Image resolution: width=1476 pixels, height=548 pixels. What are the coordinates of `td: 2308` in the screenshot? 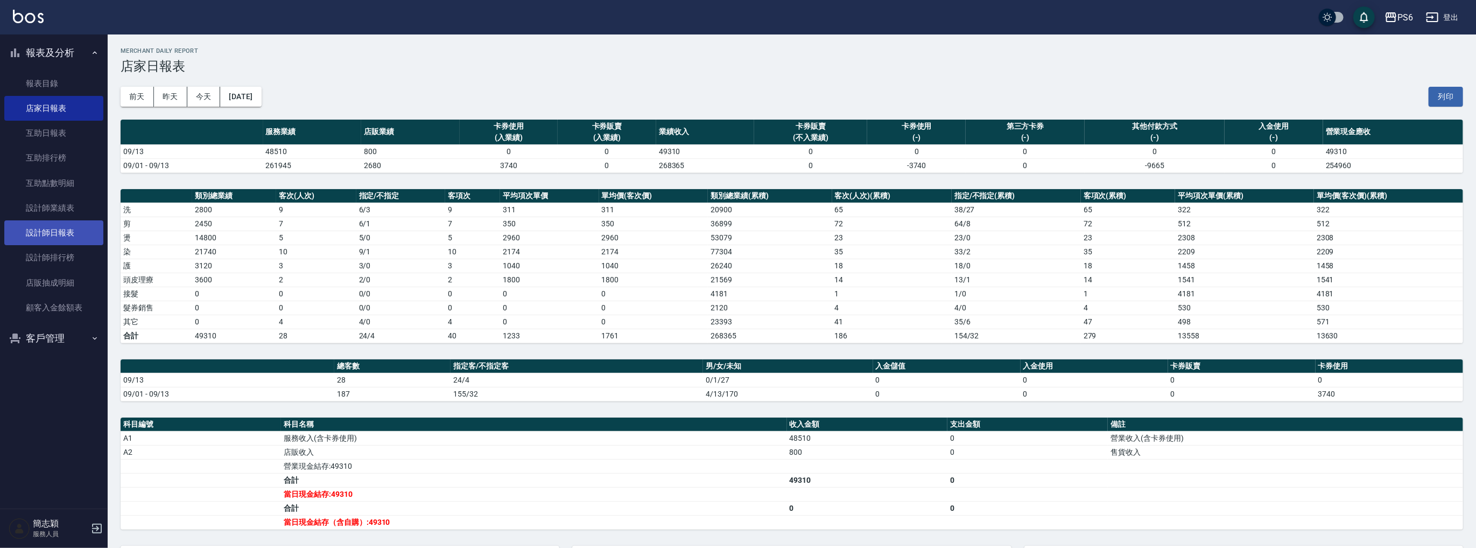 It's located at (1245, 237).